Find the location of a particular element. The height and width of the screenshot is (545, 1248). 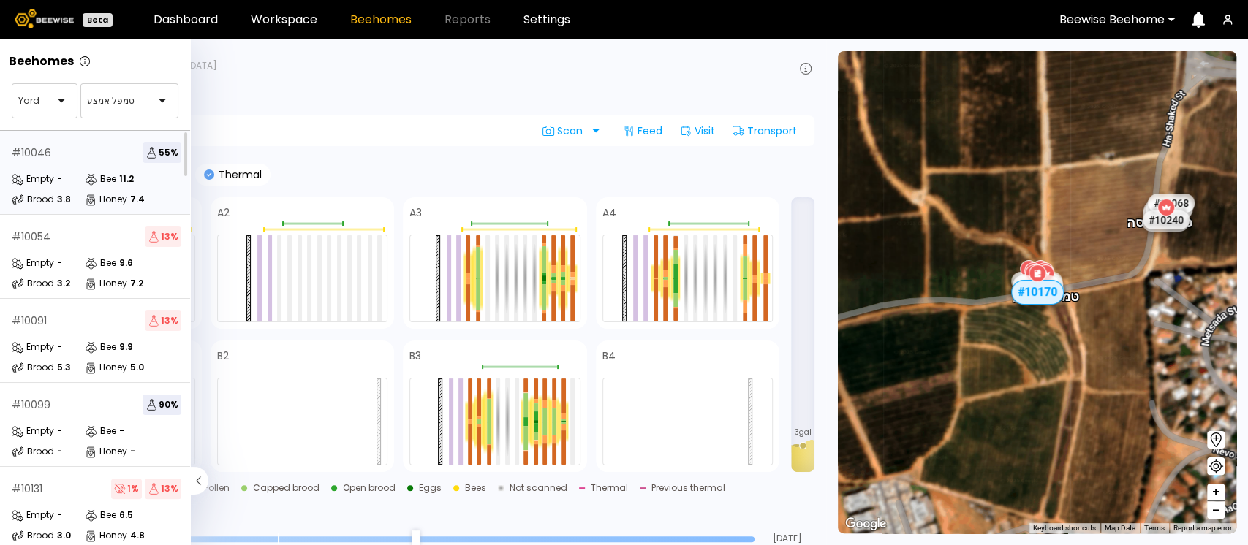

div: 7.4 is located at coordinates (137, 200).